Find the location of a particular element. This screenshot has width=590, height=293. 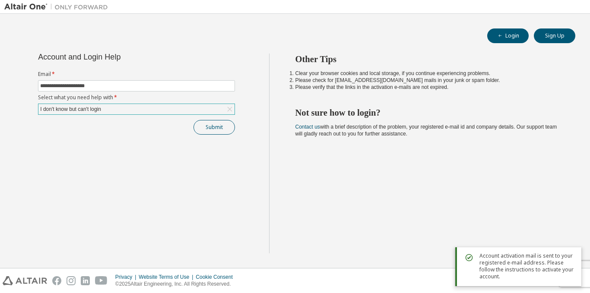

p: © 2025 Altair Engineering, Inc. All Rights Reserved. is located at coordinates (177, 284).